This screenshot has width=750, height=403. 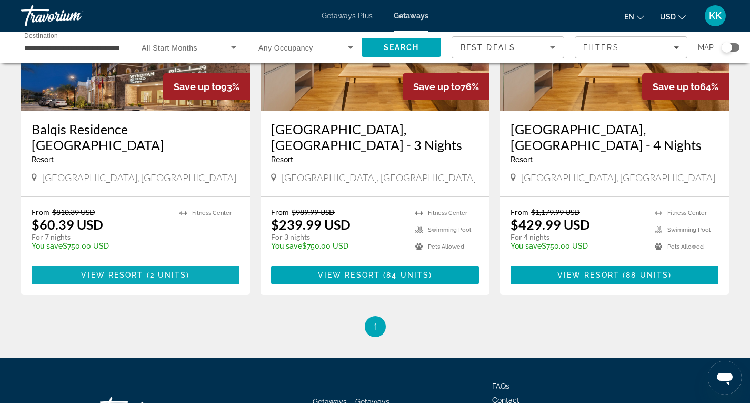 I want to click on span: $989.99 USD, so click(x=313, y=212).